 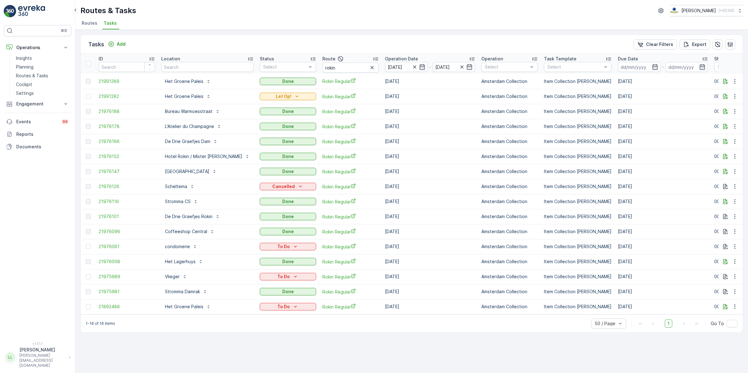 What do you see at coordinates (38, 134) in the screenshot?
I see `a: Reports` at bounding box center [38, 134].